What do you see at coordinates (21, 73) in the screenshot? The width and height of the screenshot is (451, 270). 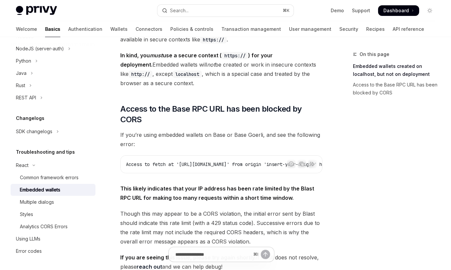 I see `div: Java` at bounding box center [21, 73].